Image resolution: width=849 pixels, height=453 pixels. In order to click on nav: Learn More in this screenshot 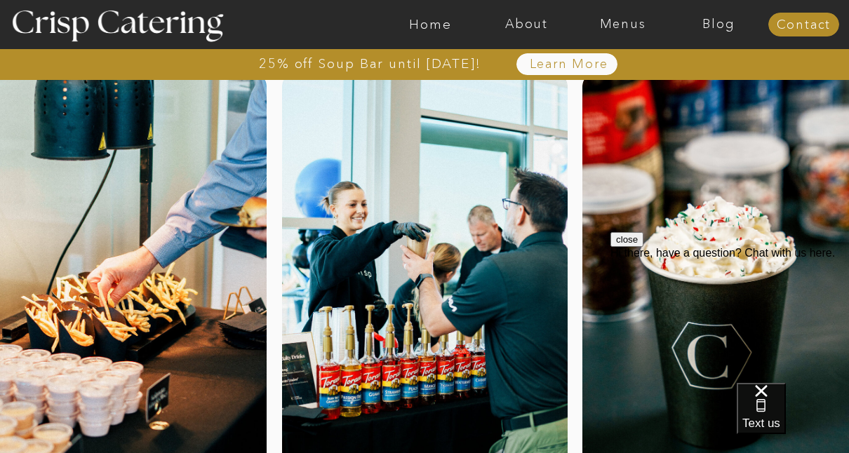, I will do `click(568, 65)`.